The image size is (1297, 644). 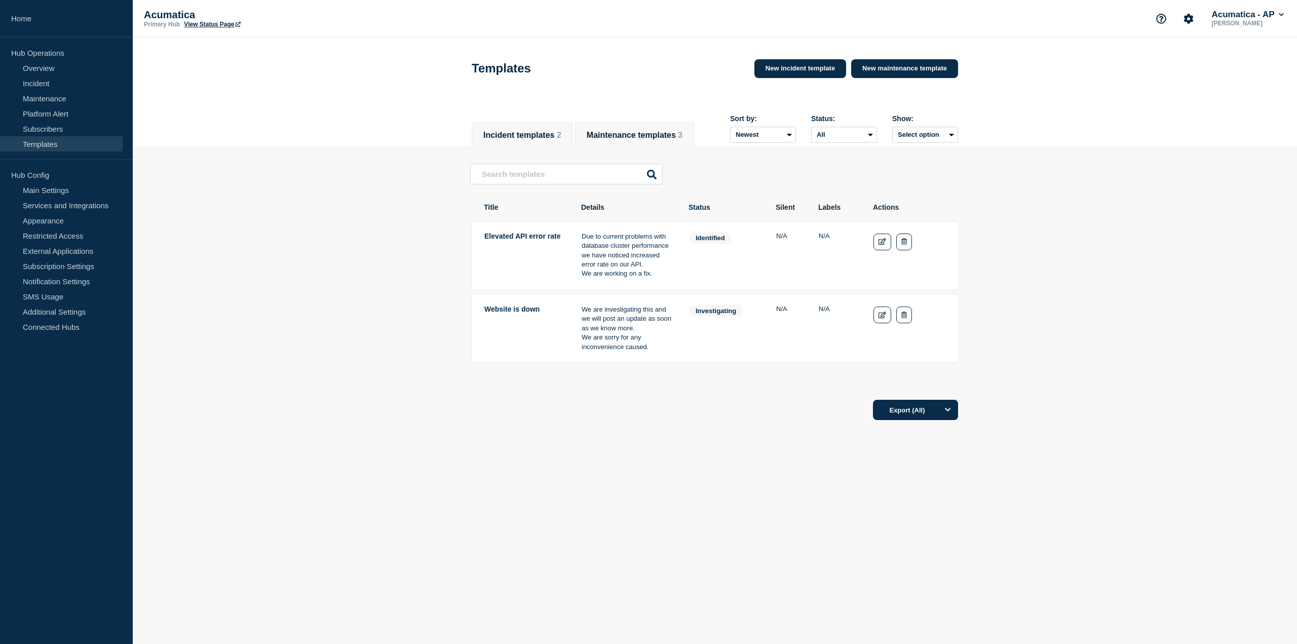 What do you see at coordinates (245, 15) in the screenshot?
I see `p: Acumatica` at bounding box center [245, 15].